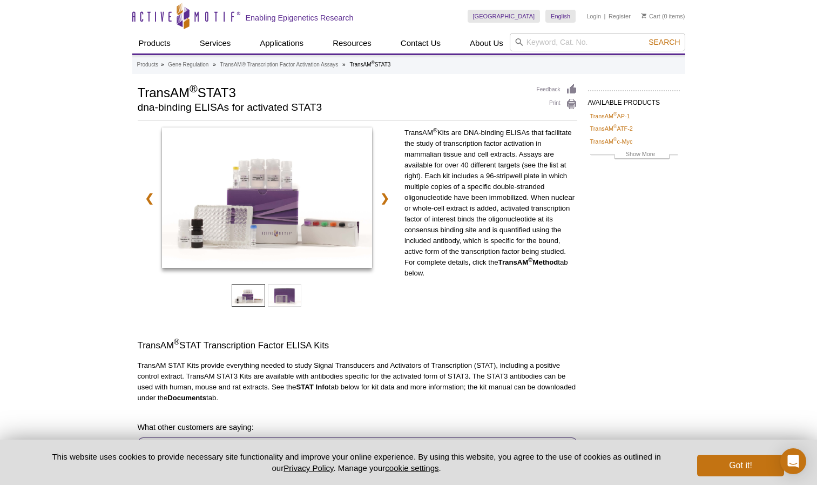 Image resolution: width=817 pixels, height=485 pixels. Describe the element at coordinates (664, 42) in the screenshot. I see `span: Search` at that location.